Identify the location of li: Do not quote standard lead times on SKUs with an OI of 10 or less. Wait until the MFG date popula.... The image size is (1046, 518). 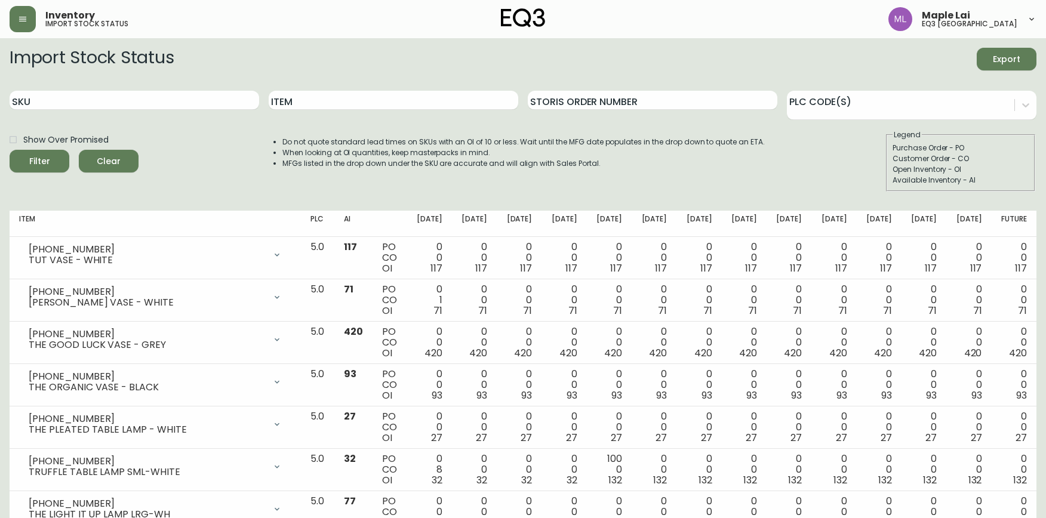
(523, 142).